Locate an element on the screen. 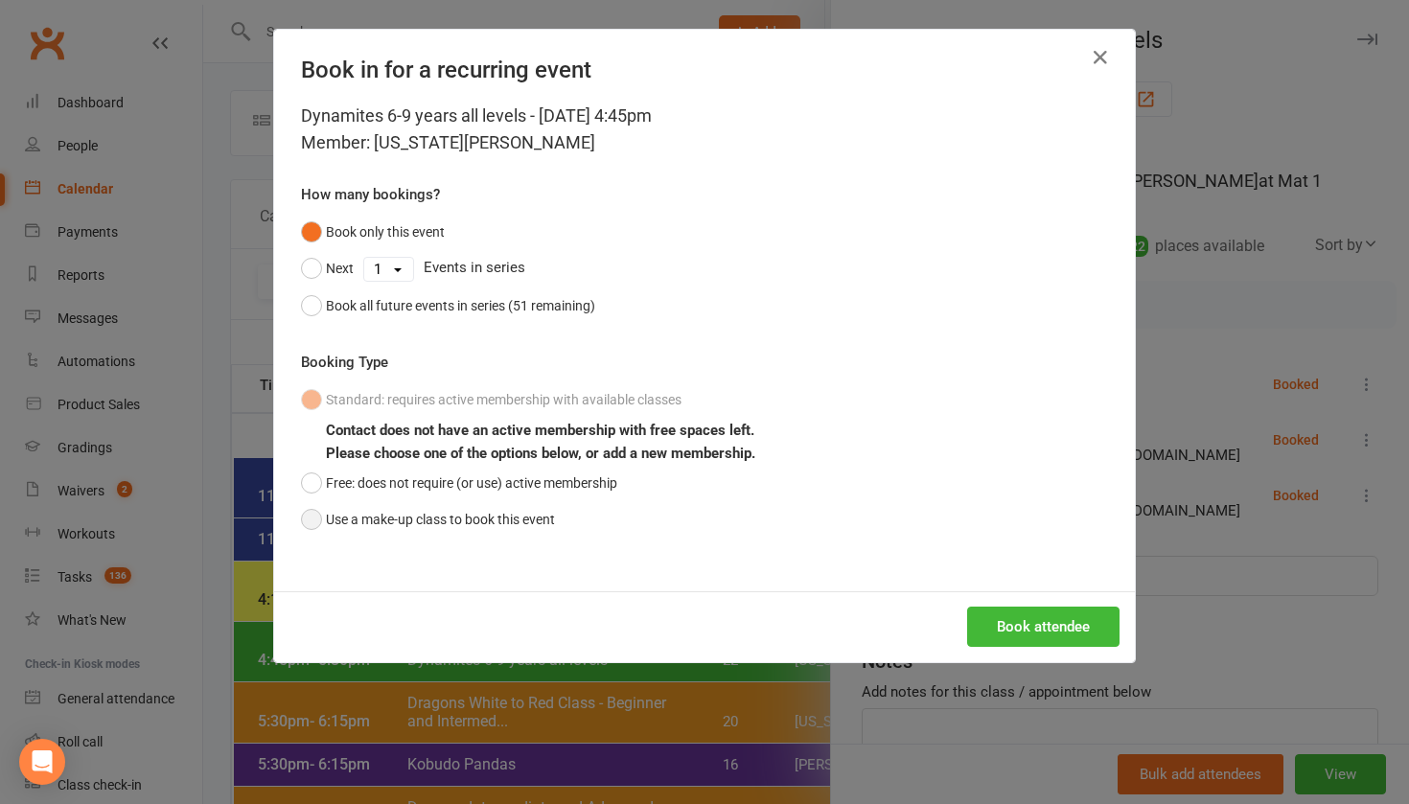 This screenshot has width=1409, height=804. div: Book all future events in series (51 remaining) is located at coordinates (460, 306).